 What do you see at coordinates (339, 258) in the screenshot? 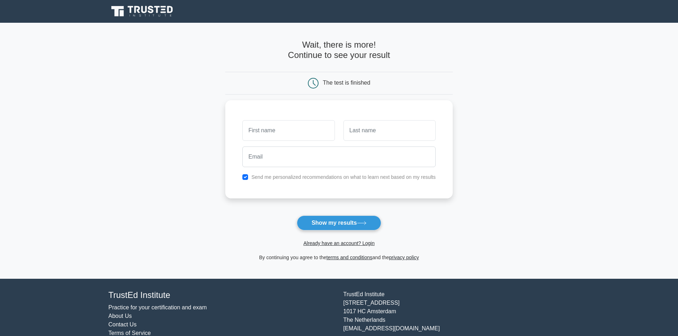
I see `div: By continuing you agree to the and the` at bounding box center [339, 258].